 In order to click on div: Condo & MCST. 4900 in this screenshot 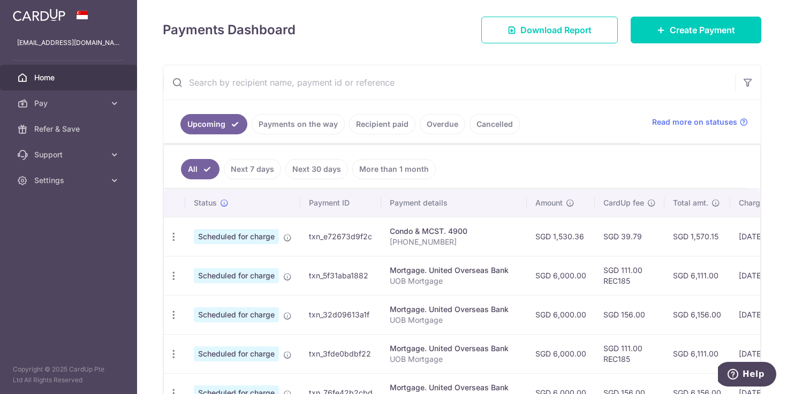, I will do `click(454, 231)`.